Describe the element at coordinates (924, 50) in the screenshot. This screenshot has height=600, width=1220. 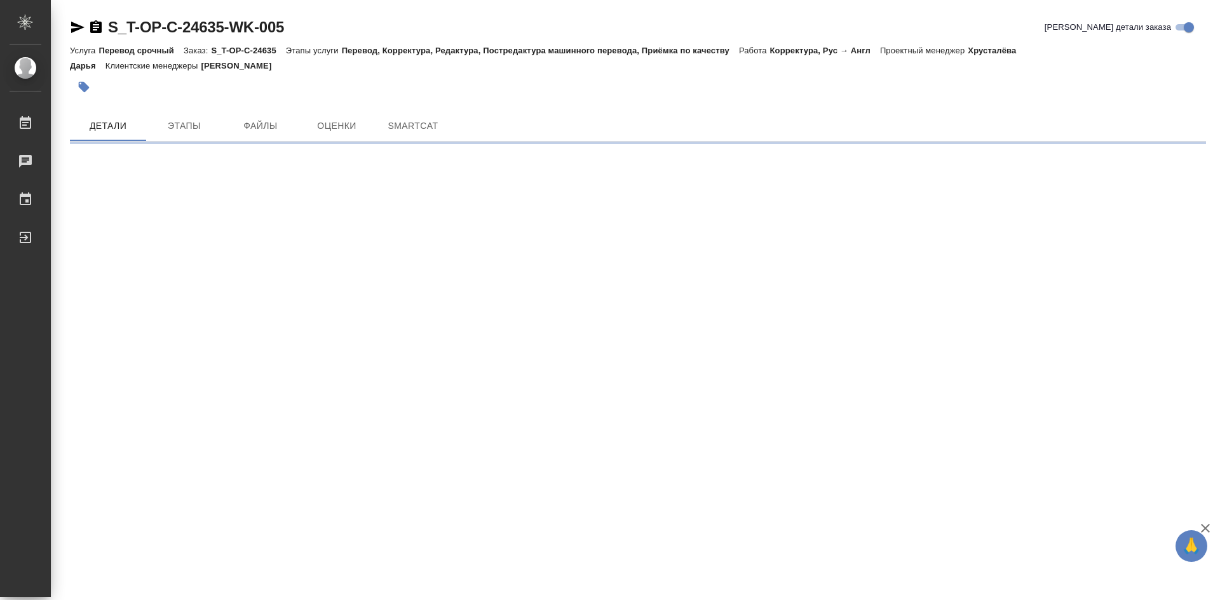
I see `p: Проектный менеджер` at that location.